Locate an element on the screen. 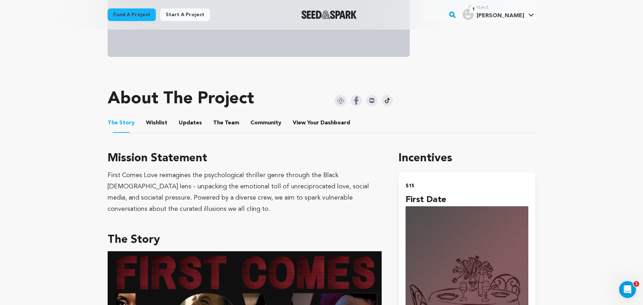 This screenshot has width=643, height=305. a: Seed&Spark Homepage is located at coordinates (329, 15).